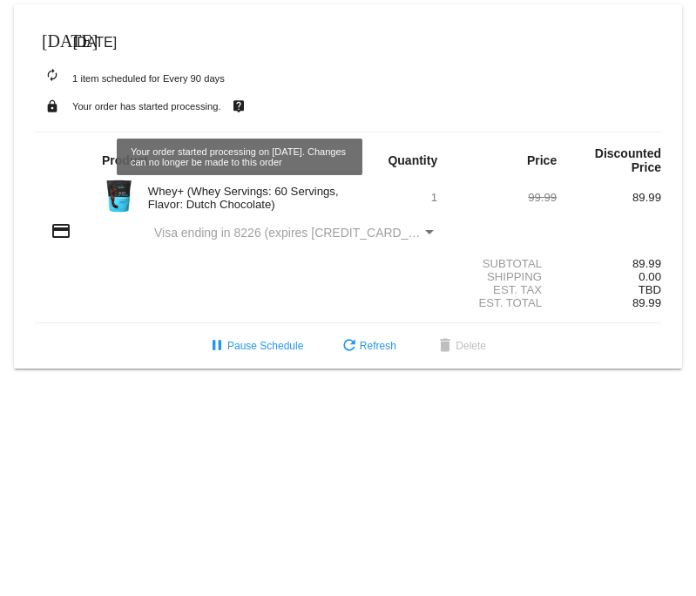 The width and height of the screenshot is (696, 596). What do you see at coordinates (217, 347) in the screenshot?
I see `mat-icon: pause` at bounding box center [217, 347].